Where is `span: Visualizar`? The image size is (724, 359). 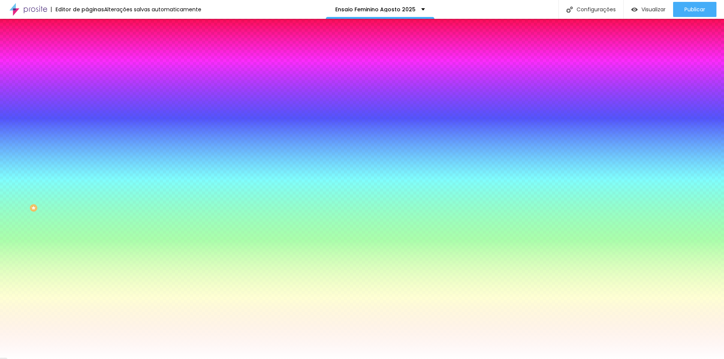 span: Visualizar is located at coordinates (654, 9).